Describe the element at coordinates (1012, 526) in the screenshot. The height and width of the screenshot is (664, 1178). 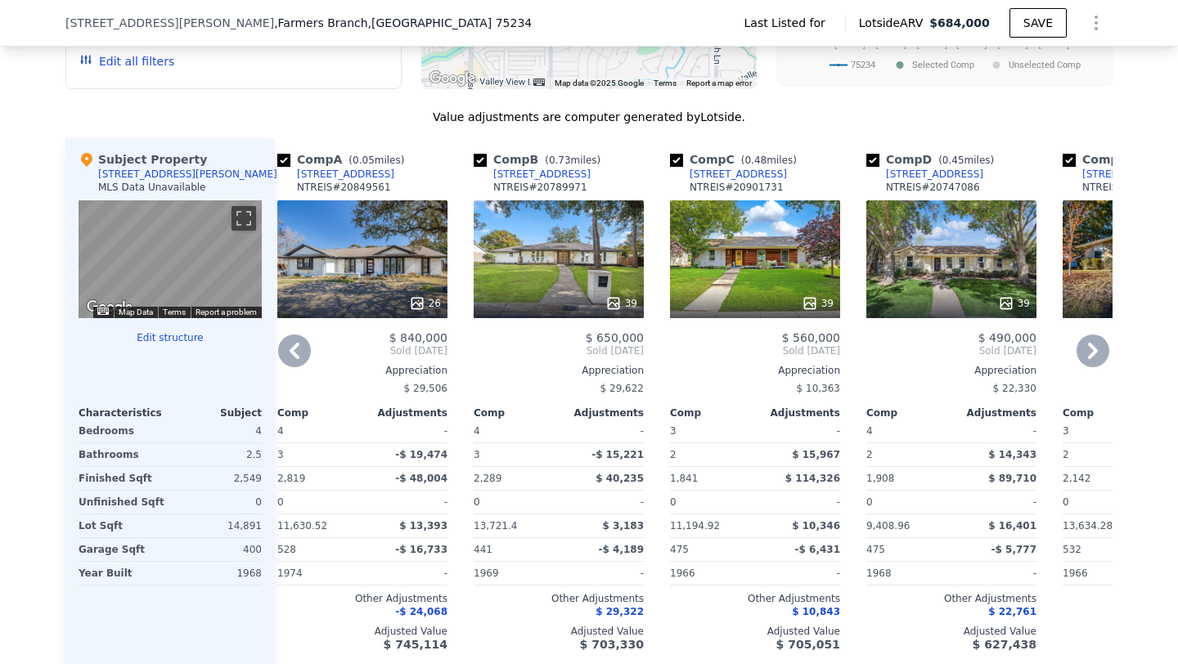
I see `span: $ 16,401` at that location.